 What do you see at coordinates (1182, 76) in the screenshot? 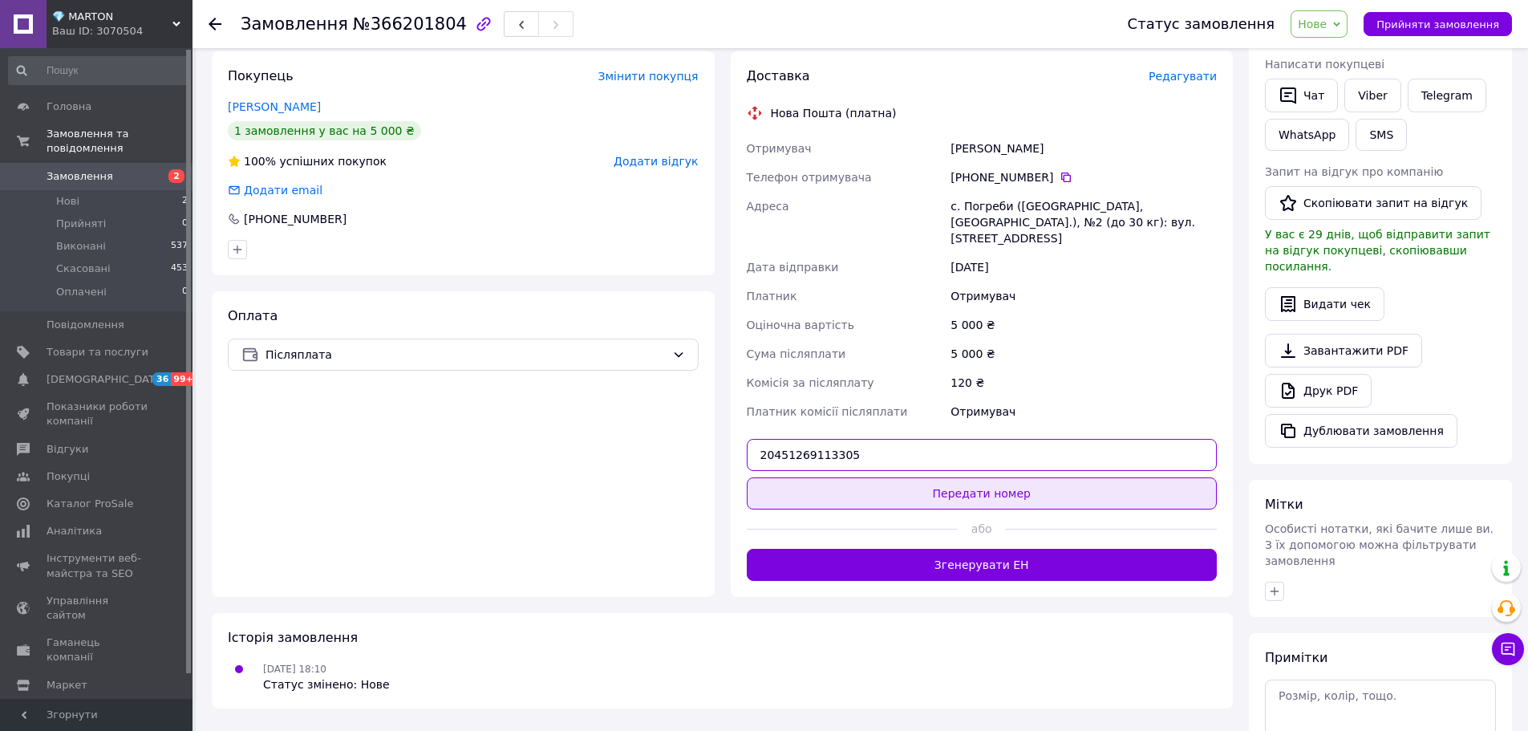
I see `span: Редагувати` at bounding box center [1182, 76].